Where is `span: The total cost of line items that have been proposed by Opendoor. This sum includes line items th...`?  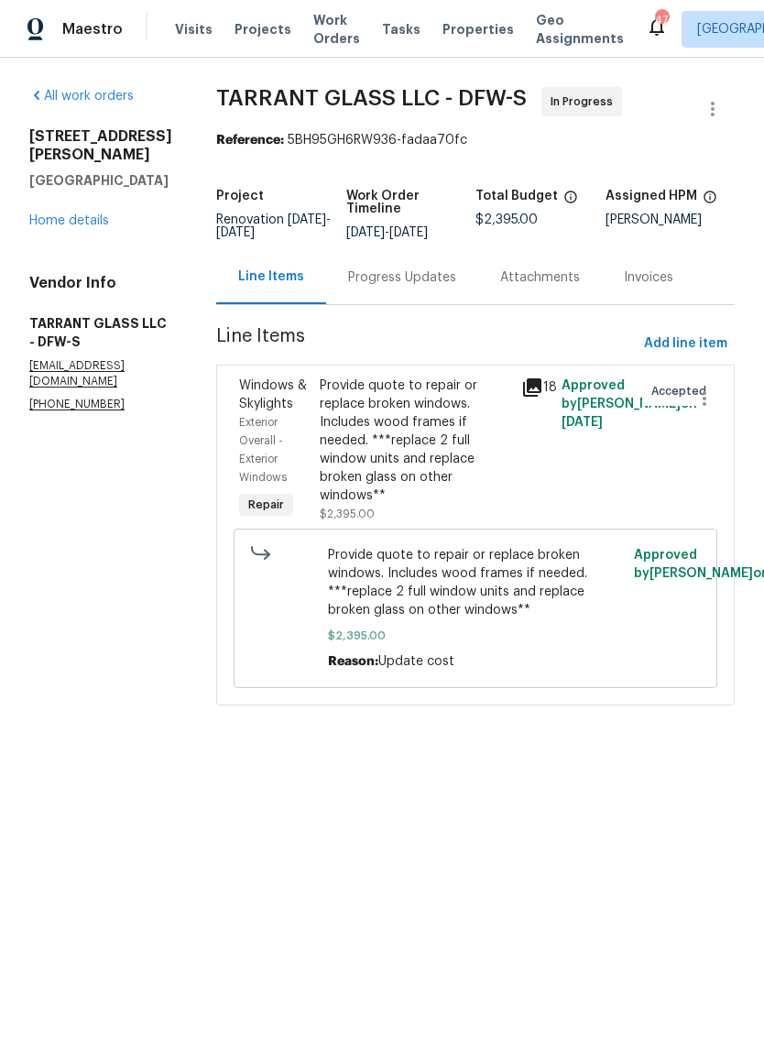 span: The total cost of line items that have been proposed by Opendoor. This sum includes line items th... is located at coordinates (571, 202).